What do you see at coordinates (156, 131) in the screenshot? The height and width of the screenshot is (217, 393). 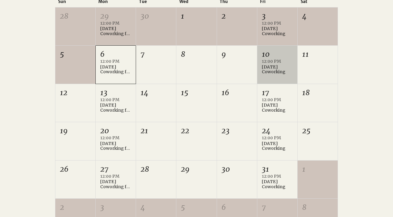 I see `div: 21` at bounding box center [156, 131].